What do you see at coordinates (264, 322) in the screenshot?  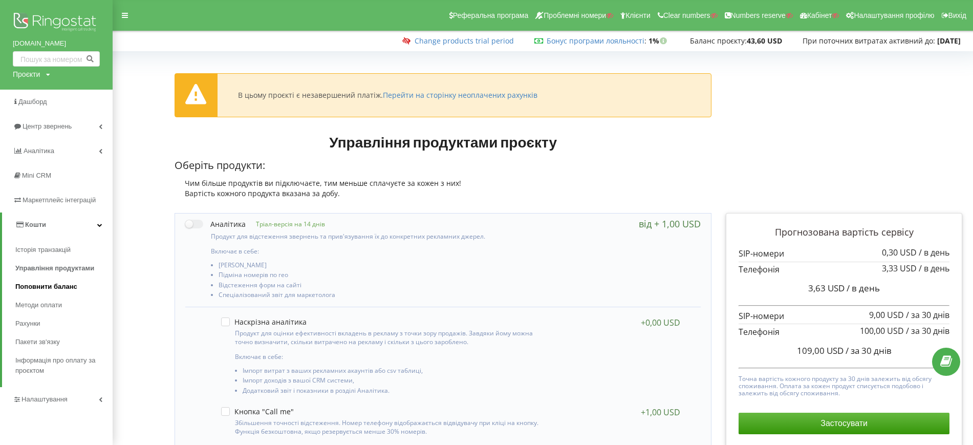 I see `label: Наскрізна аналітика` at bounding box center [264, 322].